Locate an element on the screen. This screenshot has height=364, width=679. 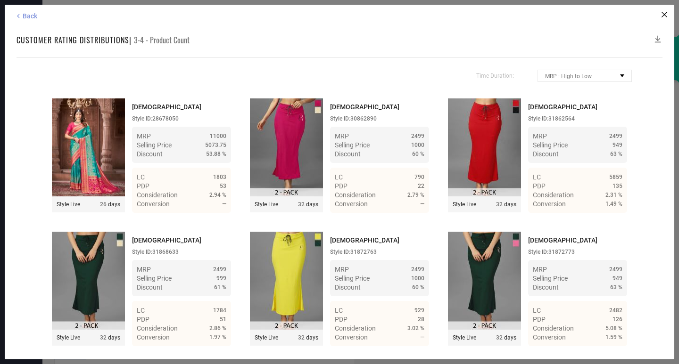
span: 5.08 % is located at coordinates (614, 328).